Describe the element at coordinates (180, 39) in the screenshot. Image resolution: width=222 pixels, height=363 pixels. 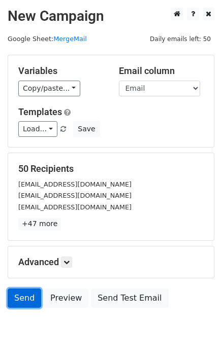
I see `span: Daily emails left: 50` at that location.